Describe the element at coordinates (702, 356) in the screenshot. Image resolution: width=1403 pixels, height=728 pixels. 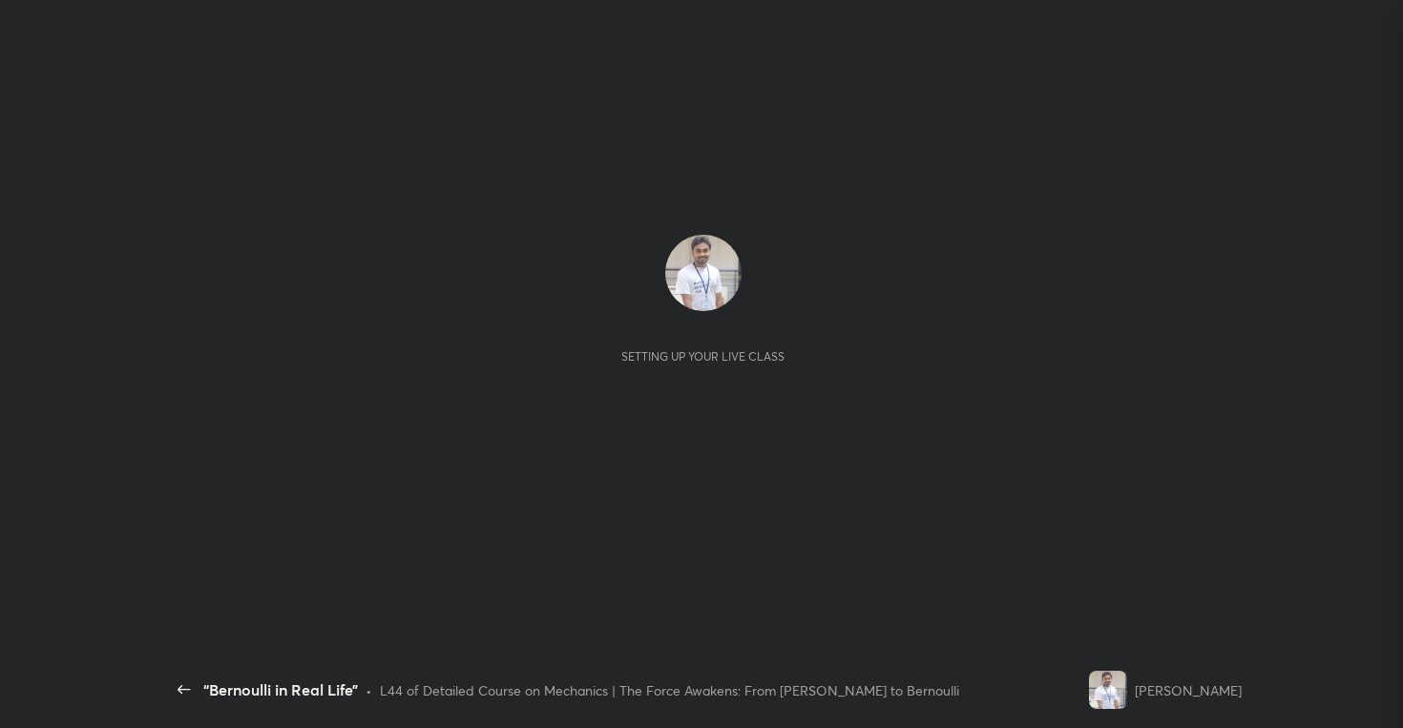
I see `div: Setting up your live class` at that location.